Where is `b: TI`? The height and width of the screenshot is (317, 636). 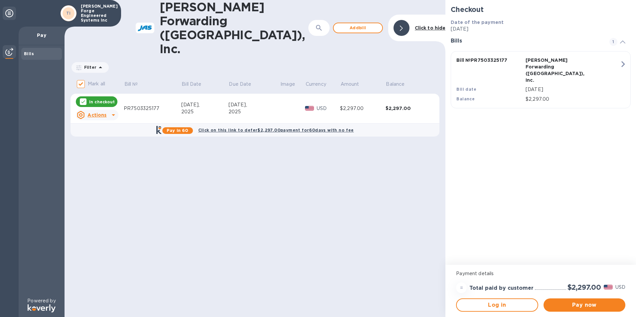
b: TI is located at coordinates (69, 13).